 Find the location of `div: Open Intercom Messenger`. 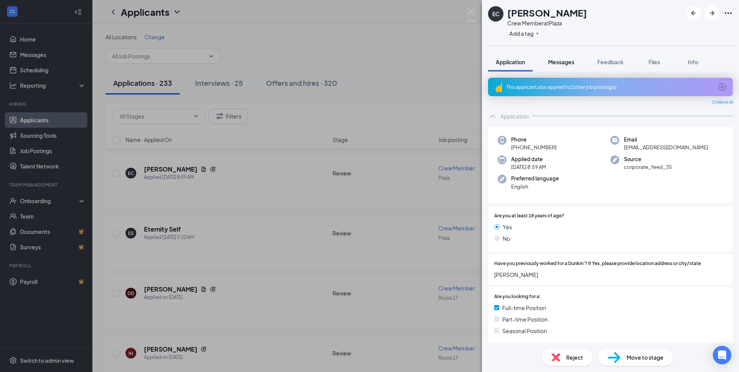

div: Open Intercom Messenger is located at coordinates (722, 355).